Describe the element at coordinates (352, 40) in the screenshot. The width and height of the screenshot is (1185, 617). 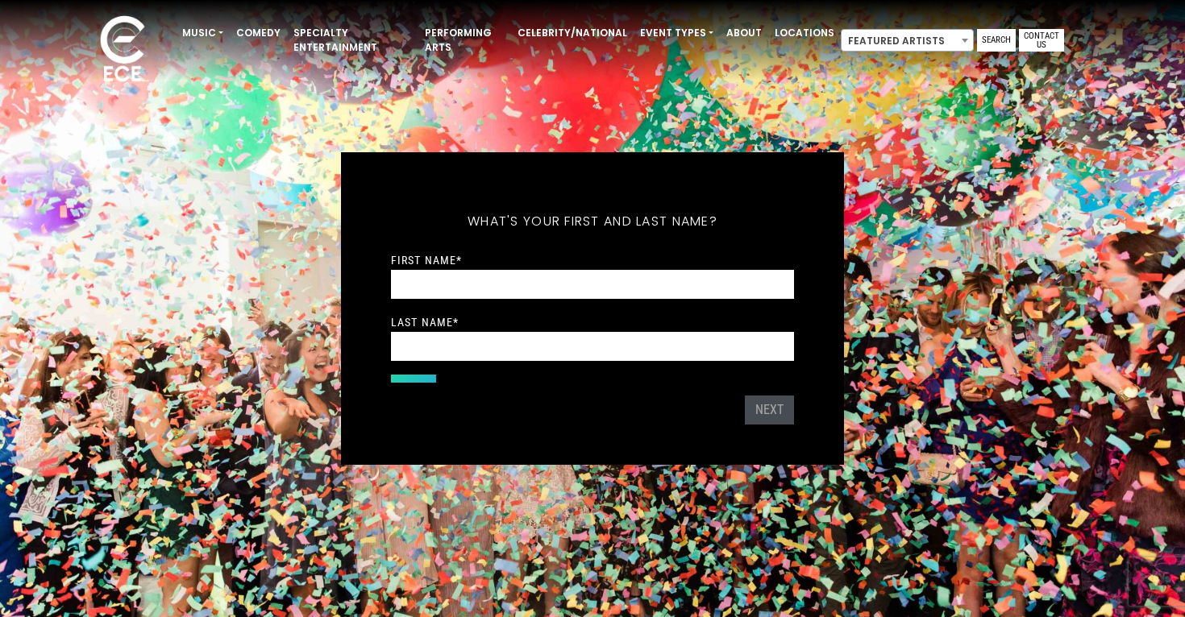
I see `a: Specialty Entertainment` at that location.